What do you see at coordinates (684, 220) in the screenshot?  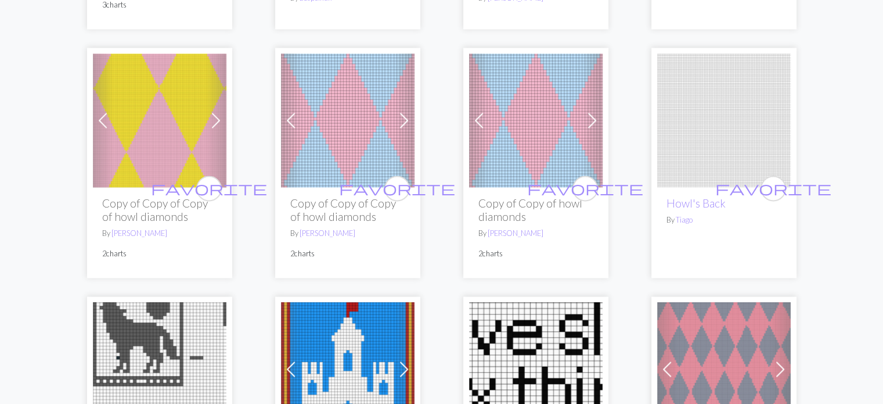 I see `a: Tiago` at bounding box center [684, 220].